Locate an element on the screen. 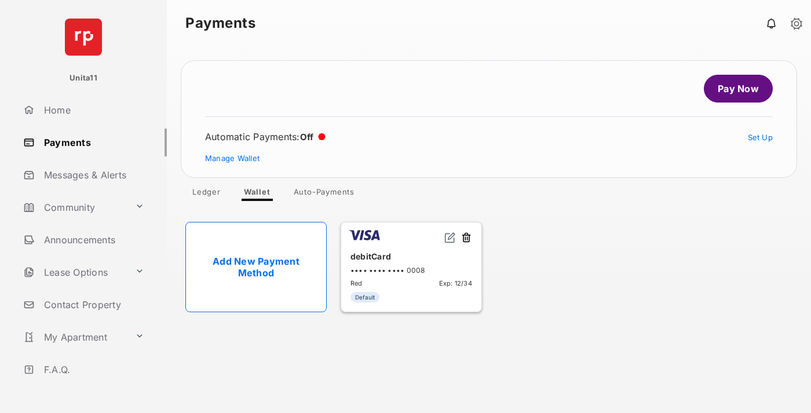  img: svg+xml;base64,PHN2ZyB2aWV3Qm94PSIwIDAgMjQgMjQiIHdpZHRoPSIxNiIgaGVpZ2h0PSIxNiIgZmlsbD0ibm9uZSIgeG... is located at coordinates (450, 237).